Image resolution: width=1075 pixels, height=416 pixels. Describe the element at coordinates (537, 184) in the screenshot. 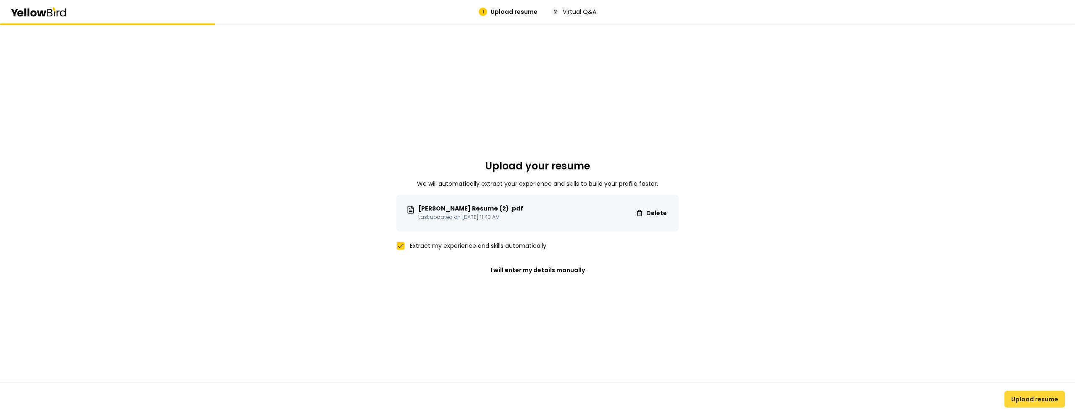

I see `p: We will automatically extract your experience and skills to build your profile faster.` at that location.